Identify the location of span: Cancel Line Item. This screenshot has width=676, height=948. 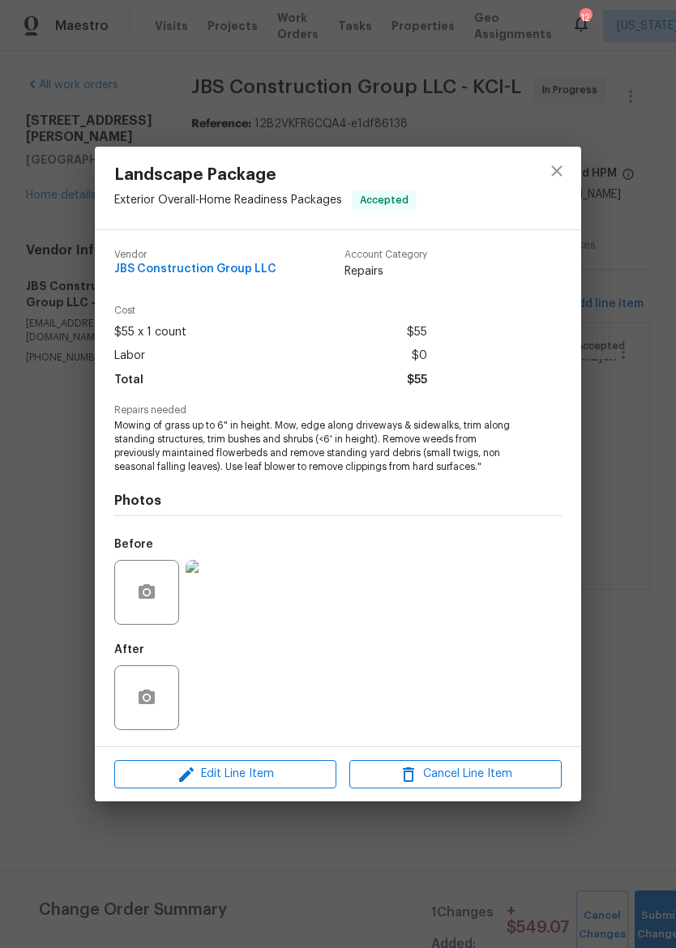
(455, 774).